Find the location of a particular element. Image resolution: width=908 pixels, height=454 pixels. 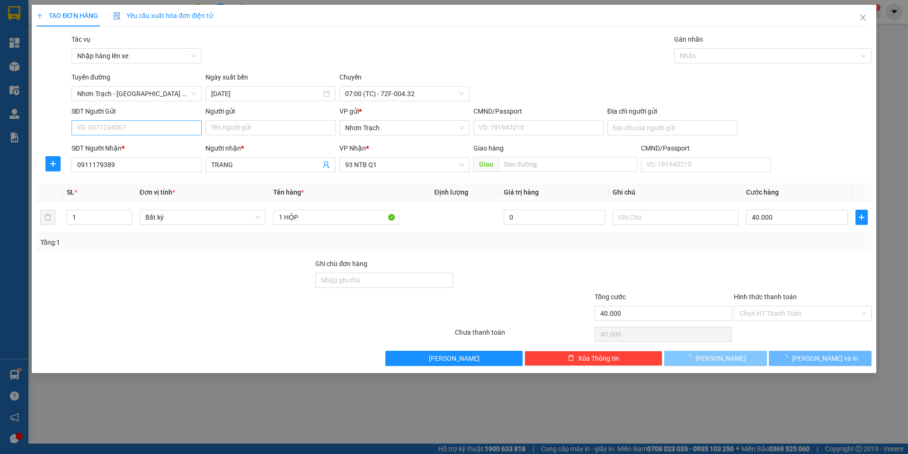

input: Ghi chú đơn hàng is located at coordinates (384, 280).